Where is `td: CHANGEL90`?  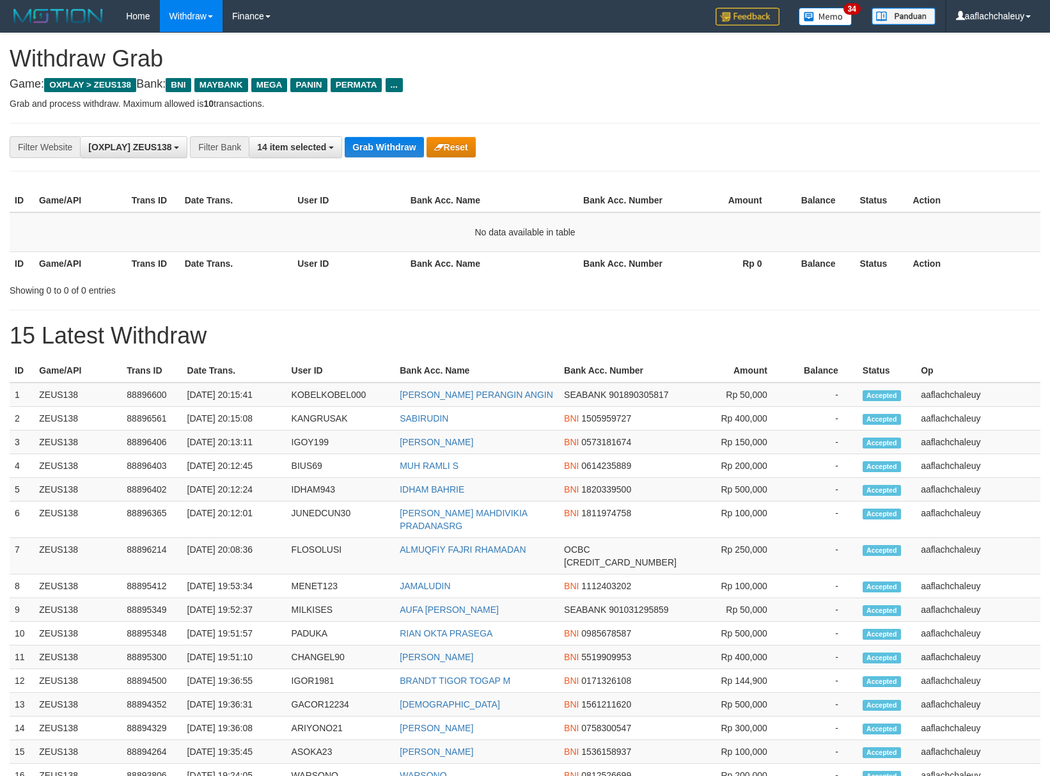 td: CHANGEL90 is located at coordinates (341, 657).